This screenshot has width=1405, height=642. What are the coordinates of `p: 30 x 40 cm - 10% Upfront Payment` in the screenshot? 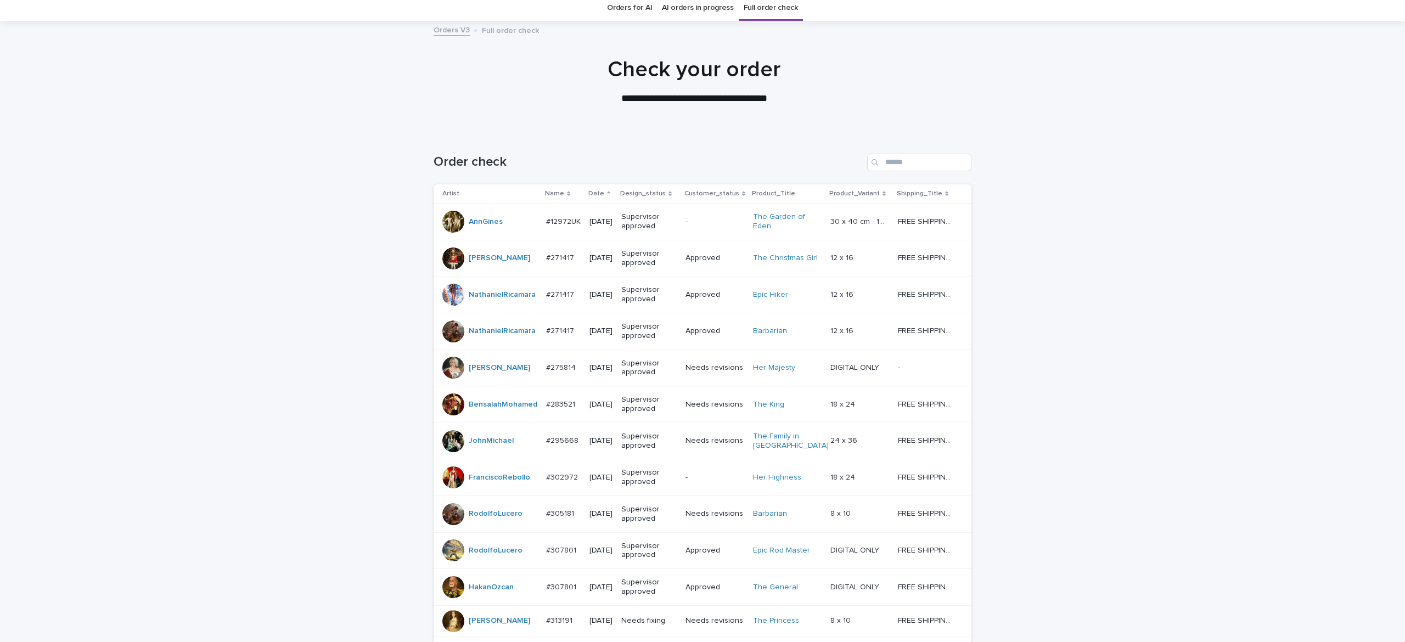 It's located at (861, 221).